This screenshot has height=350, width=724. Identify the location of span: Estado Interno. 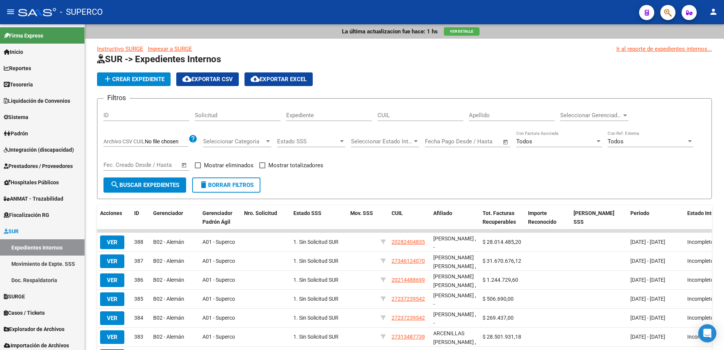
(705, 213).